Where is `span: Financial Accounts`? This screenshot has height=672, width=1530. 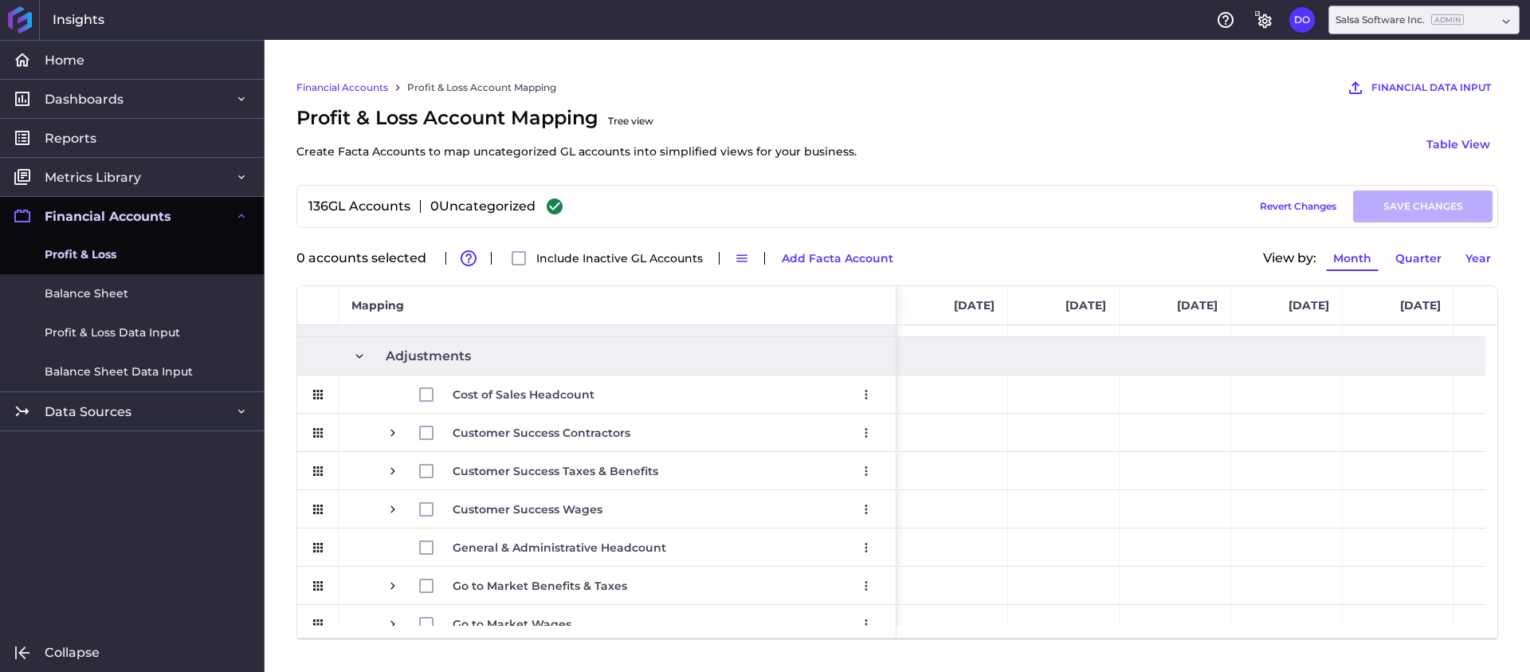 span: Financial Accounts is located at coordinates (108, 216).